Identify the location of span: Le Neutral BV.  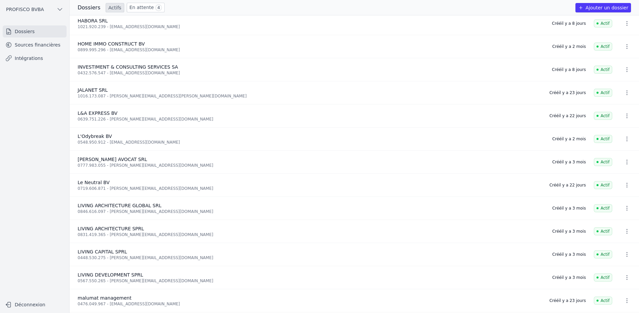
(94, 182).